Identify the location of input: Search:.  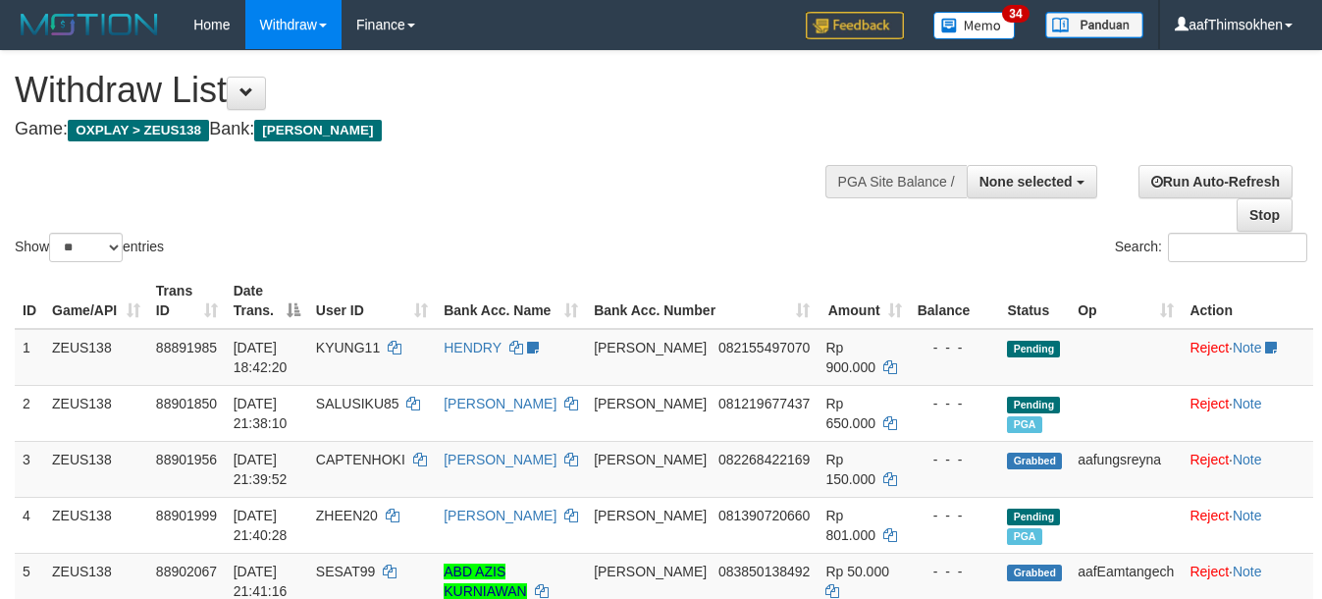
(1237, 247).